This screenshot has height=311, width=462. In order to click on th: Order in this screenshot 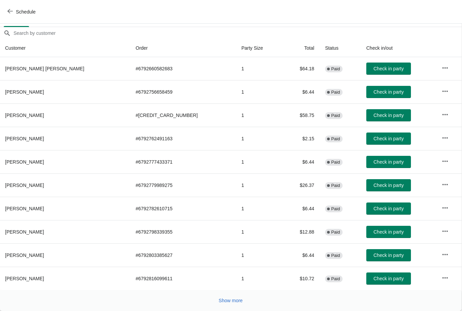, I will do `click(183, 48)`.